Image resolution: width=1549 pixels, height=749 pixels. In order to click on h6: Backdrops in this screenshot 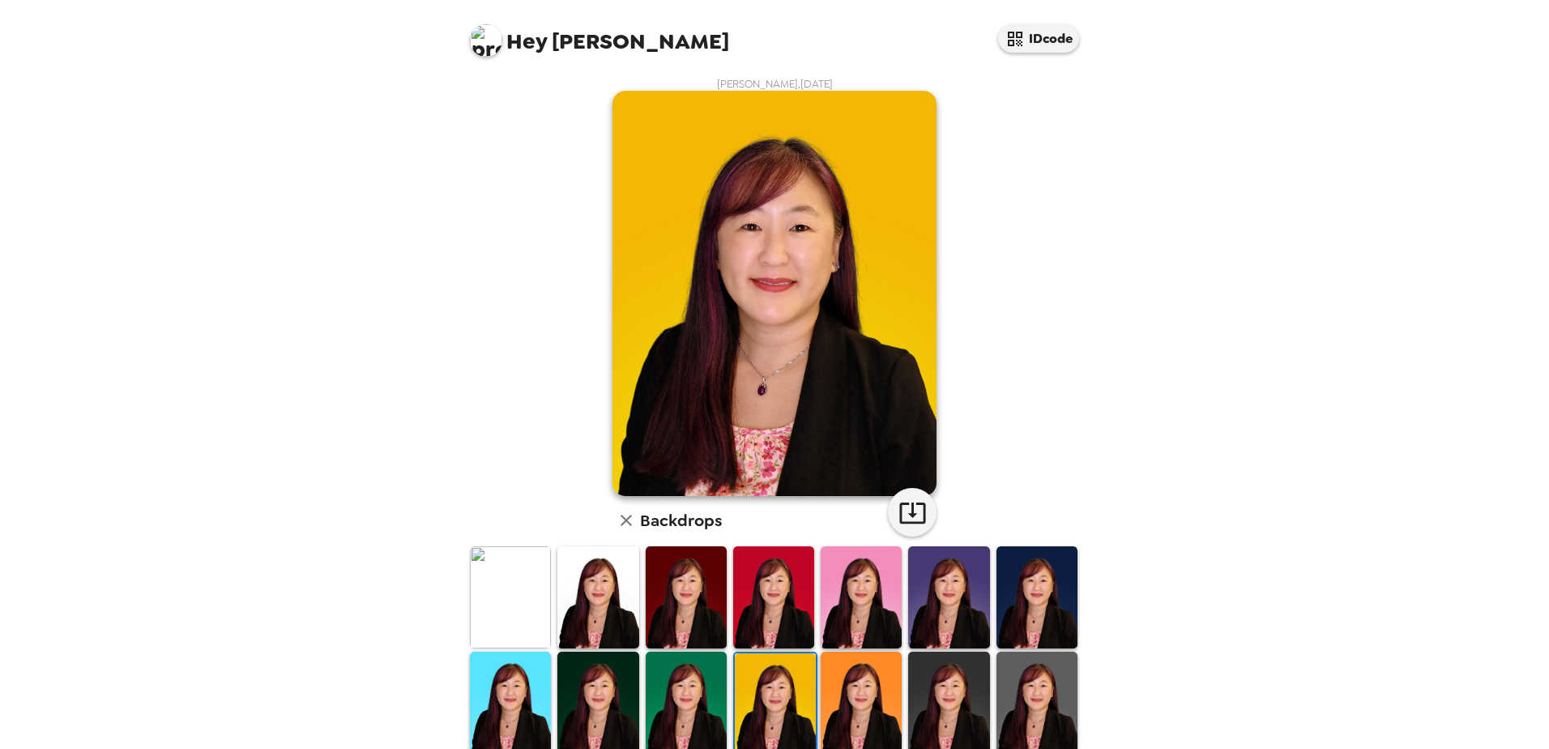, I will do `click(680, 520)`.